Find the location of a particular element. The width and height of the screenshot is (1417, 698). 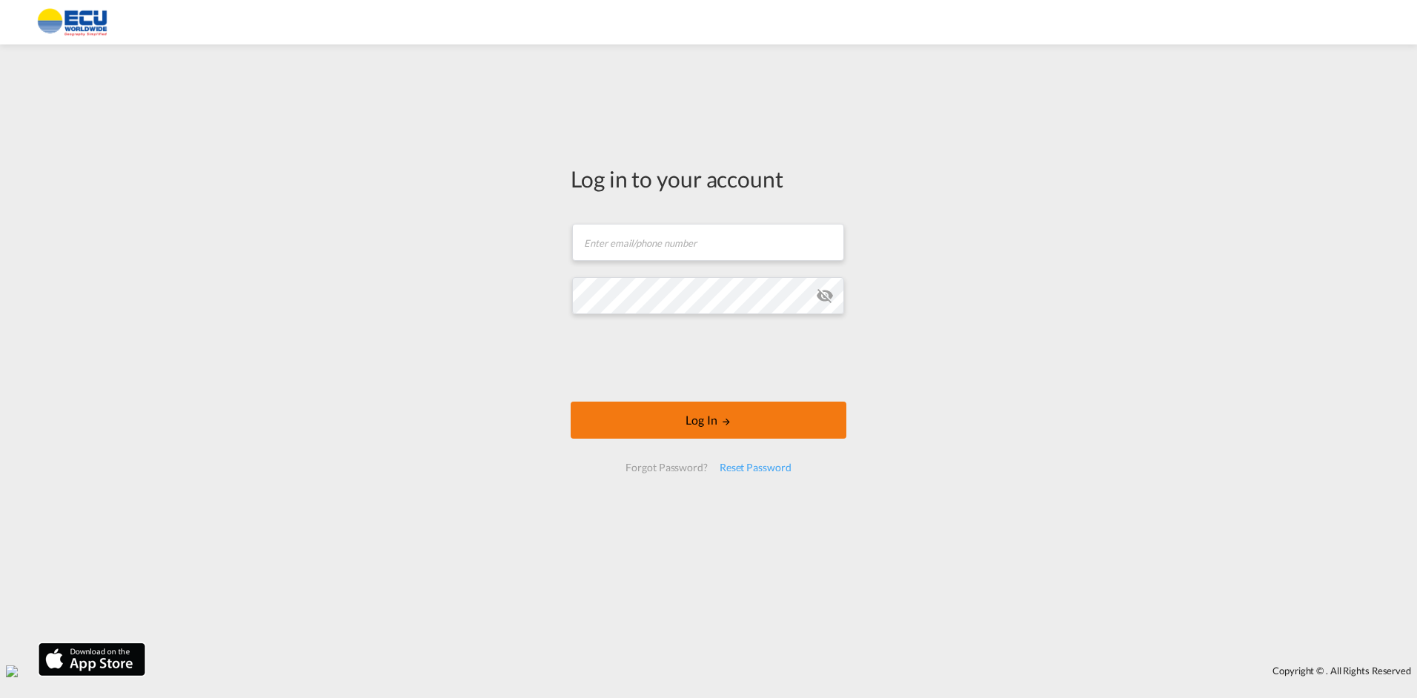

img: google.png is located at coordinates (12, 671).